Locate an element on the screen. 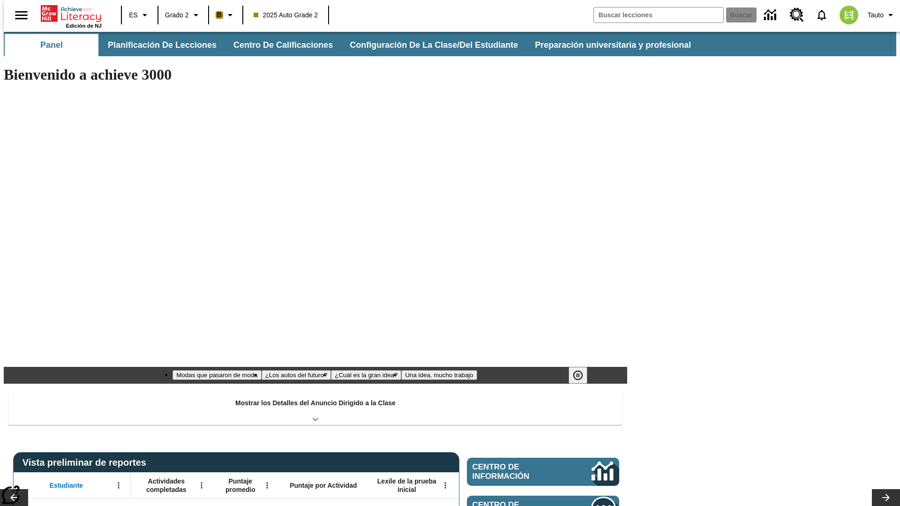  button: Boost El color de la clase es anaranjado claro. Cambiar el color de la clase. is located at coordinates (225, 15).